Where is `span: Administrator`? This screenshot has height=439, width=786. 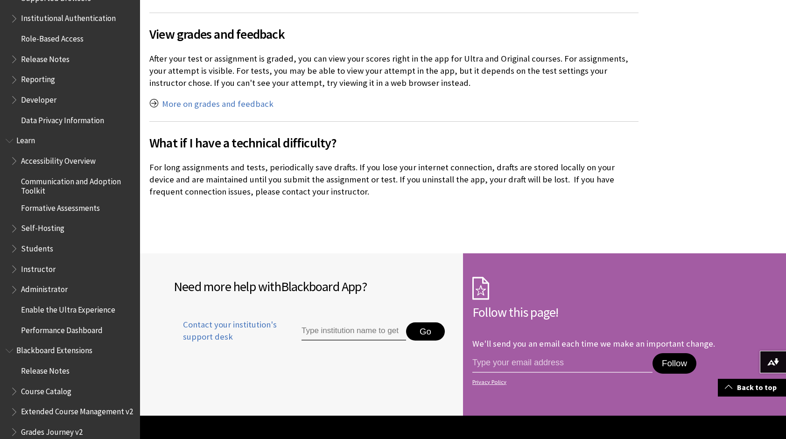 span: Administrator is located at coordinates (44, 288).